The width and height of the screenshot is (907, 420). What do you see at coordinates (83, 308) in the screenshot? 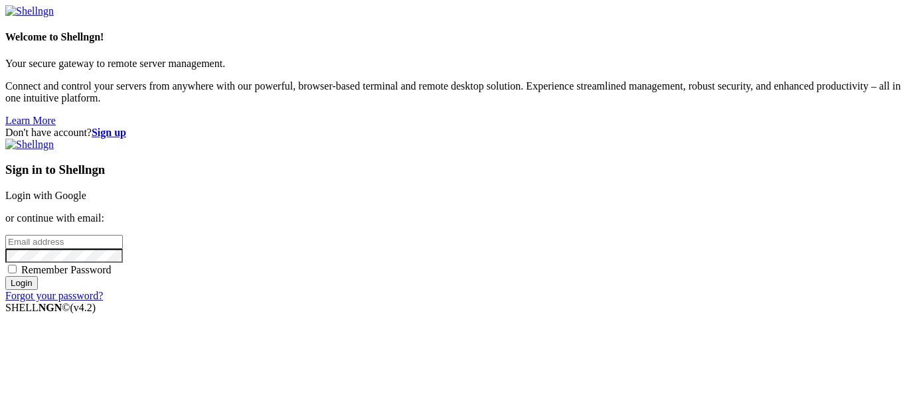
I see `span: 4.2.0` at bounding box center [83, 308].